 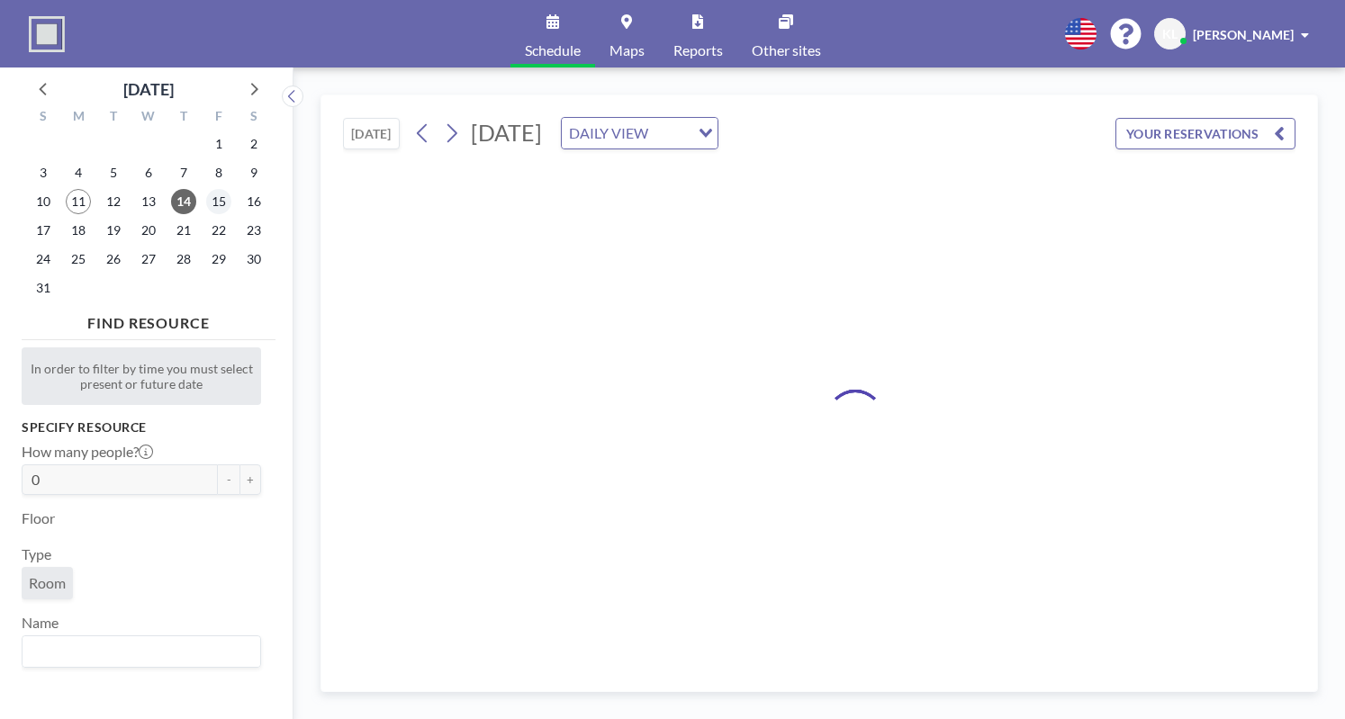 What do you see at coordinates (786, 50) in the screenshot?
I see `span: Other sites` at bounding box center [786, 50].